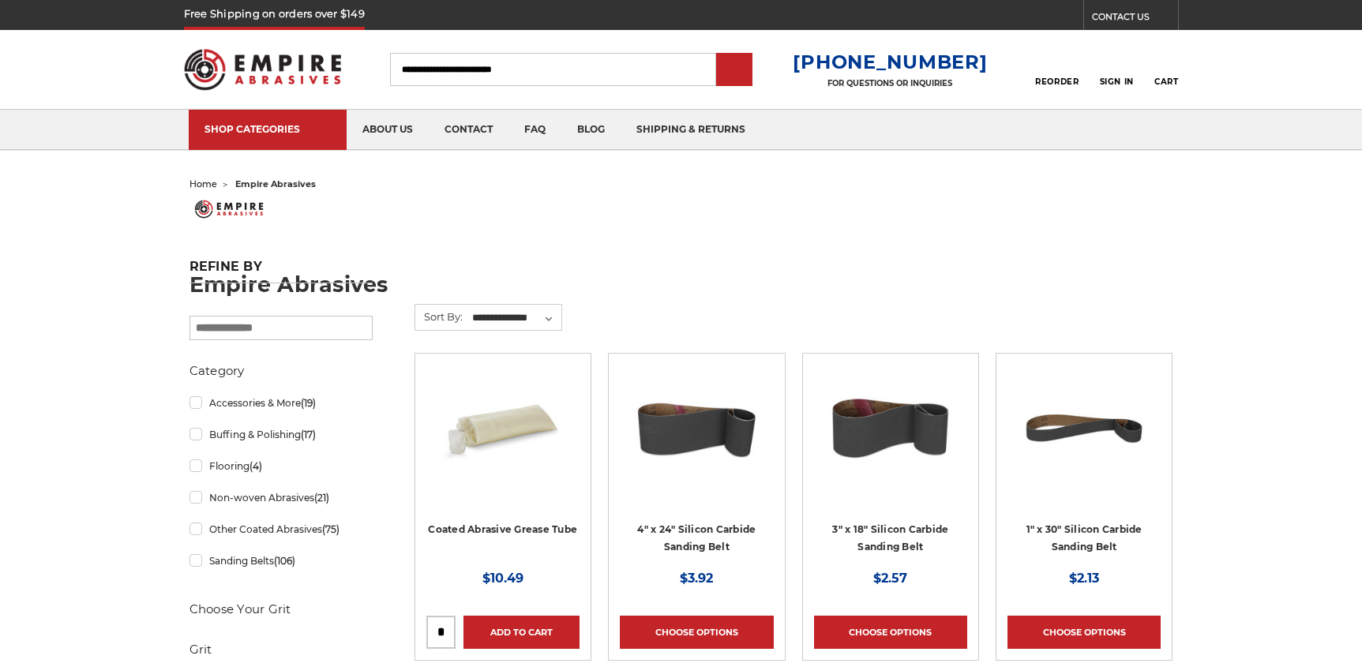 Image resolution: width=1362 pixels, height=663 pixels. What do you see at coordinates (890, 83) in the screenshot?
I see `p: FOR QUESTIONS OR INQUIRIES` at bounding box center [890, 83].